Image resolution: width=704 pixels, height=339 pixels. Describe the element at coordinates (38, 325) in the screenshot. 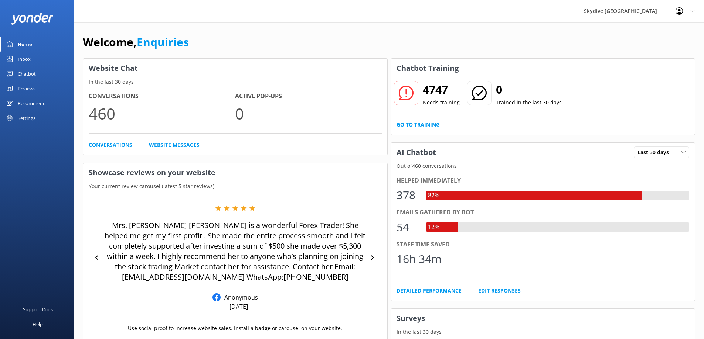

I see `div: Help` at that location.